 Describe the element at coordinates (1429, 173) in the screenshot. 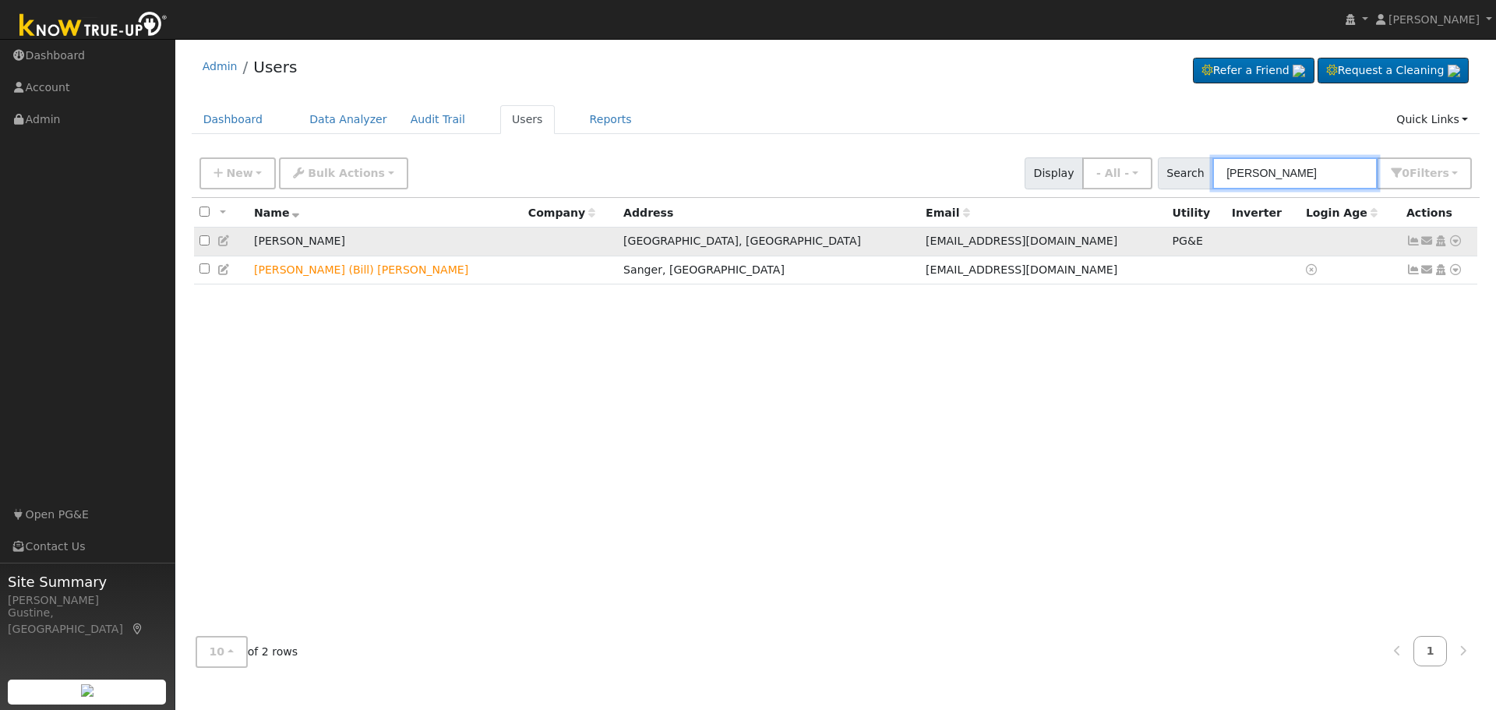

I see `span: Filter` at that location.